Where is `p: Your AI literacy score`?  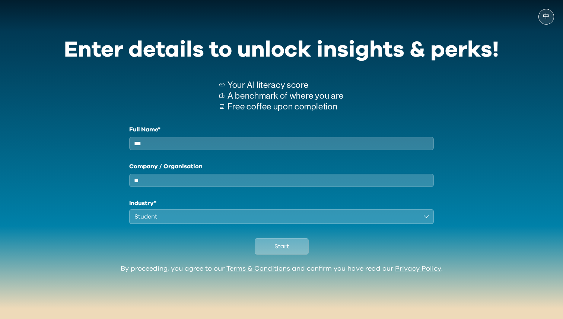
p: Your AI literacy score is located at coordinates (286, 85).